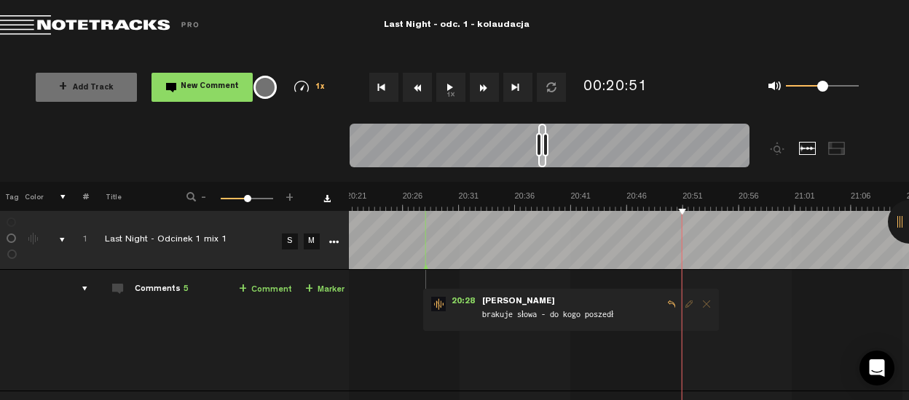  Describe the element at coordinates (689, 304) in the screenshot. I see `span: Edit comment` at that location.